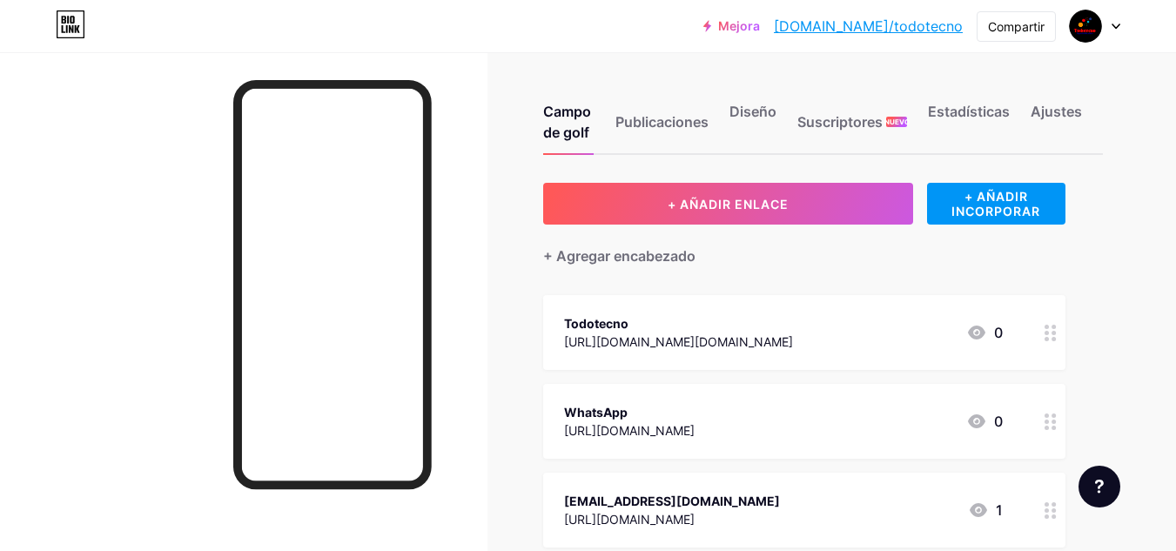  What do you see at coordinates (969, 111) in the screenshot?
I see `font: Estadísticas` at bounding box center [969, 111].